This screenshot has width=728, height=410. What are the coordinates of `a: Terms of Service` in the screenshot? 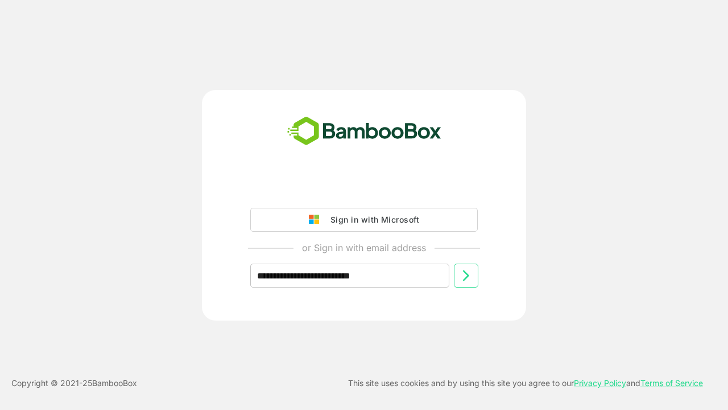 It's located at (672, 382).